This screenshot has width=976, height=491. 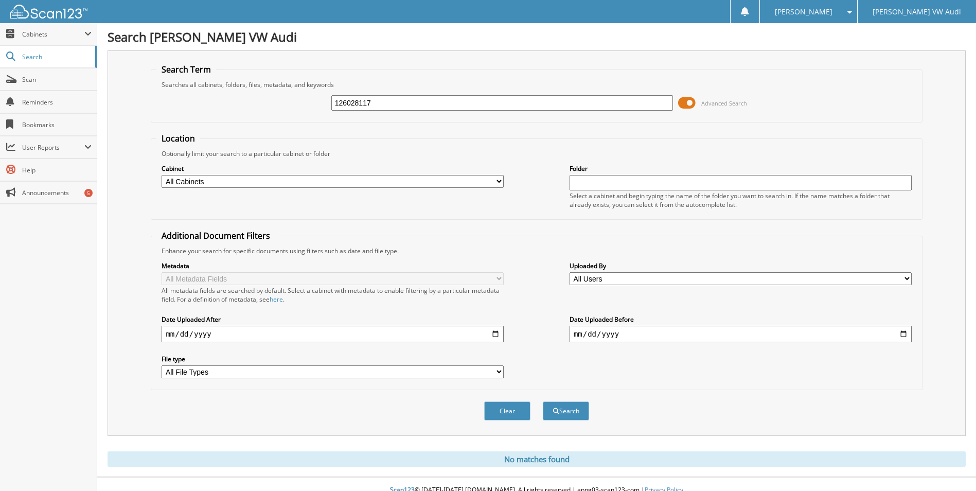 I want to click on label: Date Uploaded Before, so click(x=740, y=319).